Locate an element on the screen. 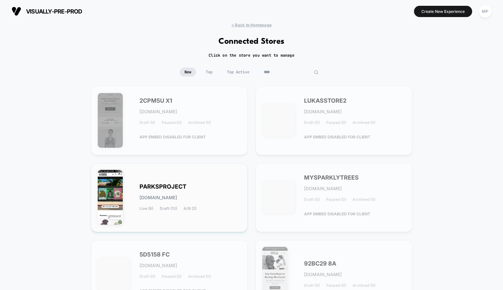 This screenshot has width=503, height=290. span: < Back to Homepage is located at coordinates (251, 25).